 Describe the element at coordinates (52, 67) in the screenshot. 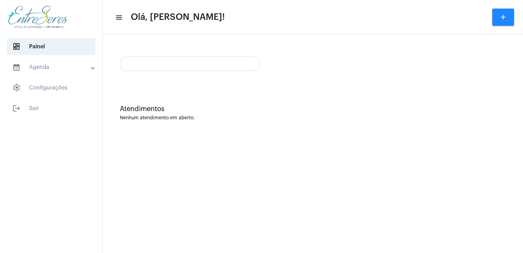

I see `mat-panel-title: Agenda` at that location.